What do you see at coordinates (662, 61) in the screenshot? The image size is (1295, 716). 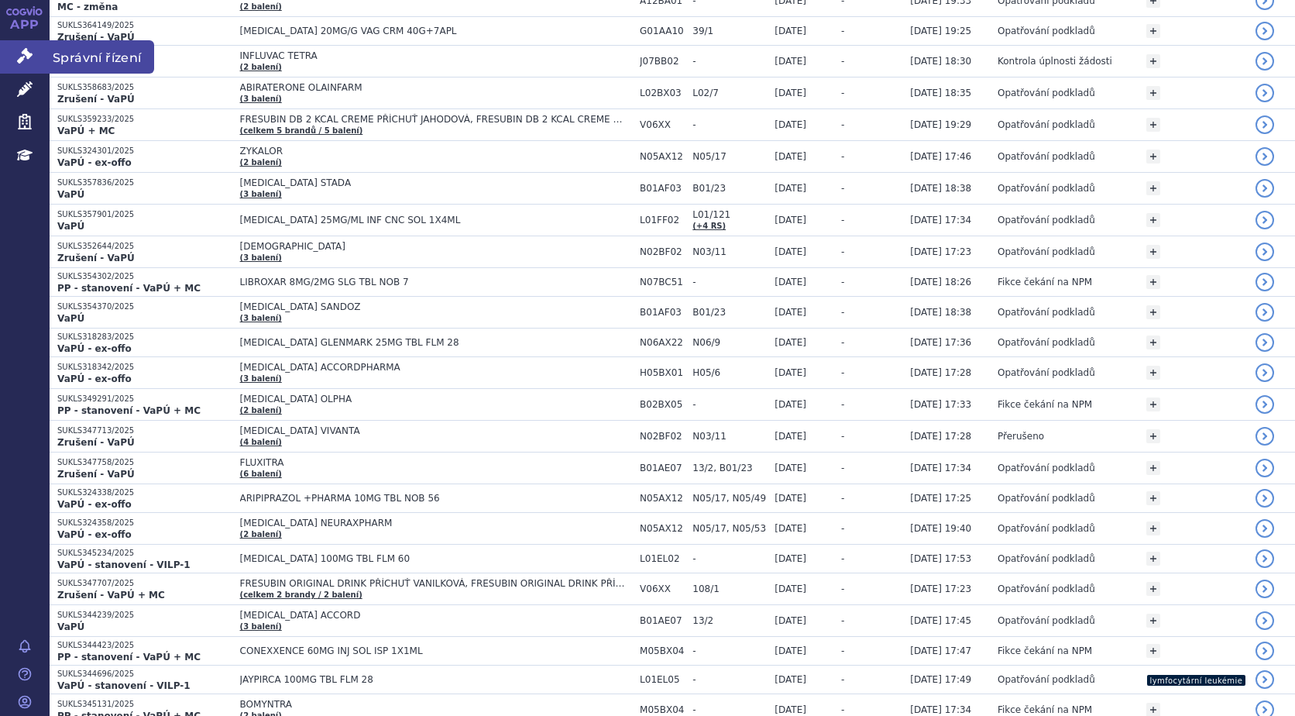 I see `span: J07BB02` at bounding box center [662, 61].